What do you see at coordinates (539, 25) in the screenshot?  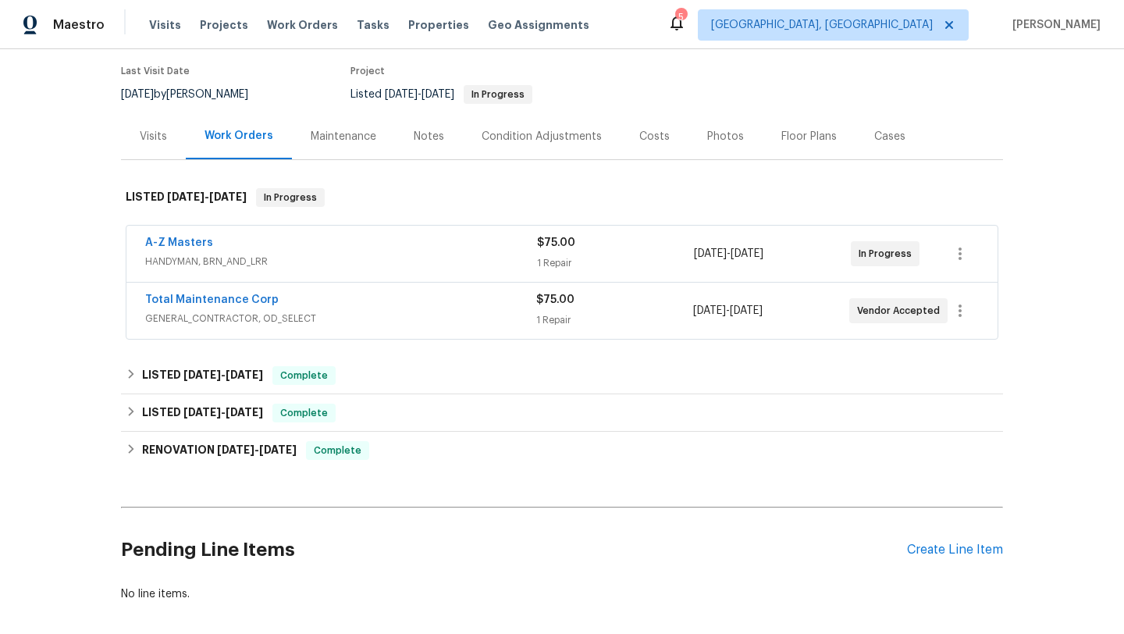 I see `span: Geo Assignments` at bounding box center [539, 25].